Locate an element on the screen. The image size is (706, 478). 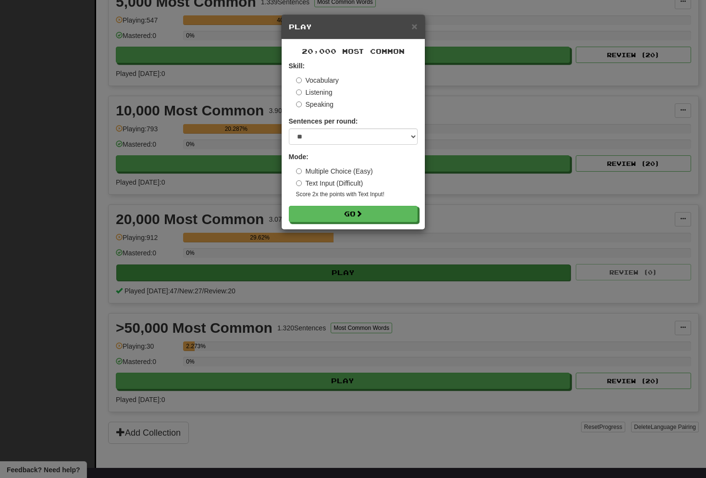
label: Listening is located at coordinates (314, 92).